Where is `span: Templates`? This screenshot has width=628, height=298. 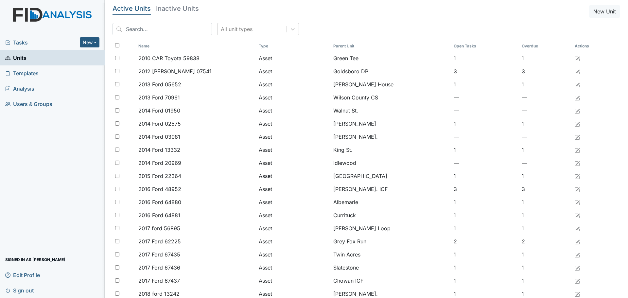 span: Templates is located at coordinates (22, 73).